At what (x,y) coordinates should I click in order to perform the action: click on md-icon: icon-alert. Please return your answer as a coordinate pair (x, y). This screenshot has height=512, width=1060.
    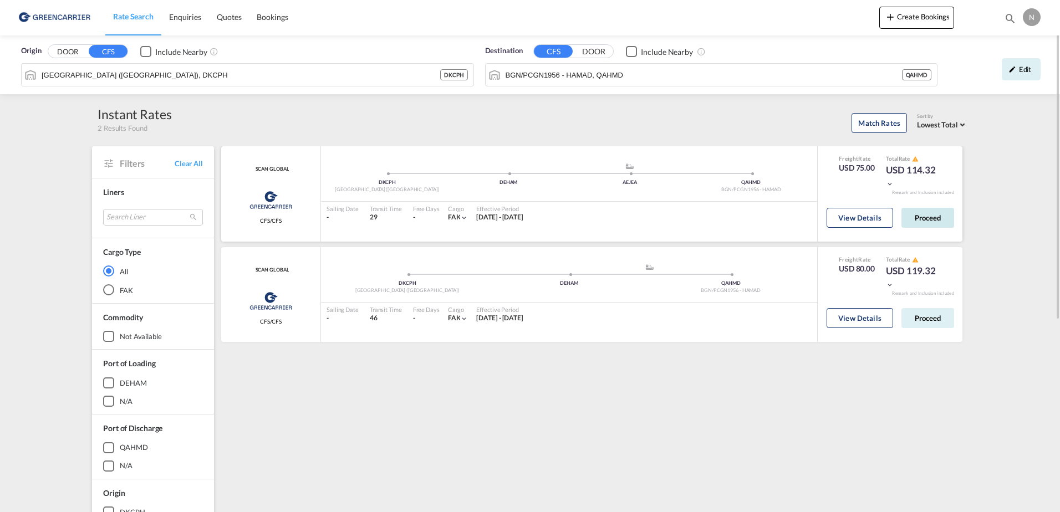
    Looking at the image, I should click on (915, 159).